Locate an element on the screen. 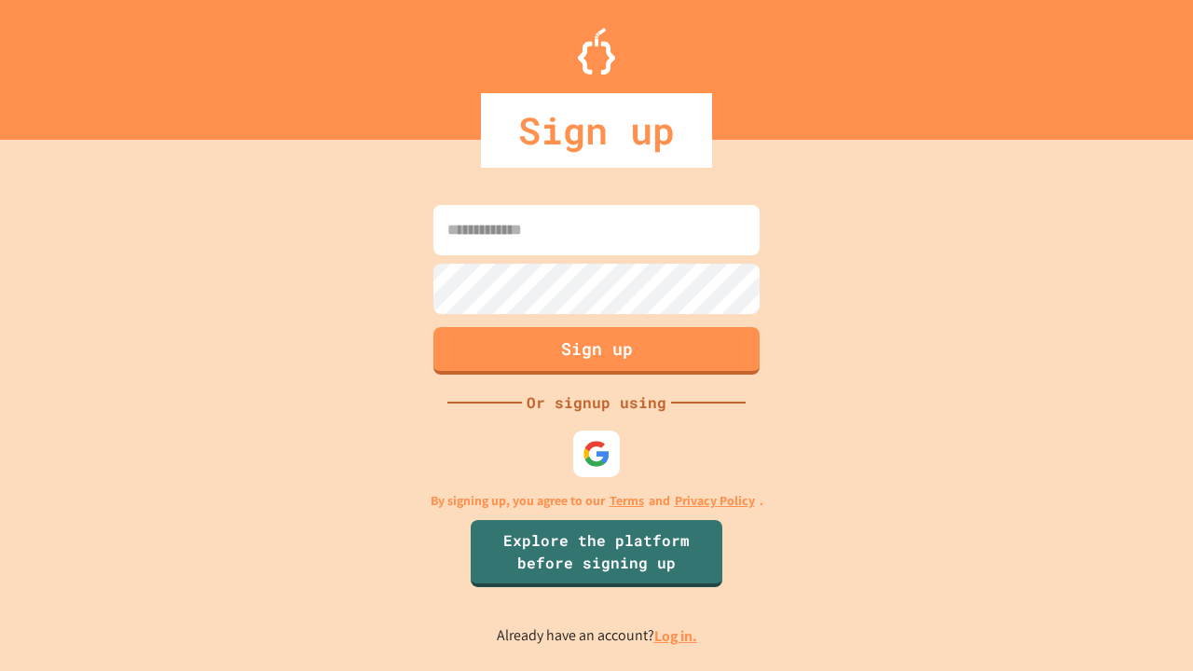 This screenshot has height=671, width=1193. a: Privacy Policy is located at coordinates (715, 501).